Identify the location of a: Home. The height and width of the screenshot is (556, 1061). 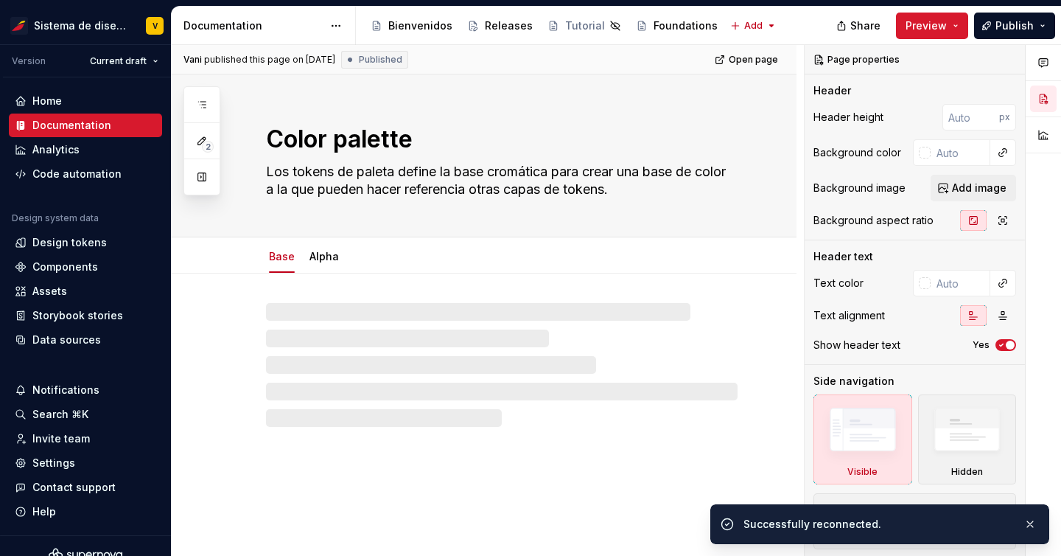
(85, 101).